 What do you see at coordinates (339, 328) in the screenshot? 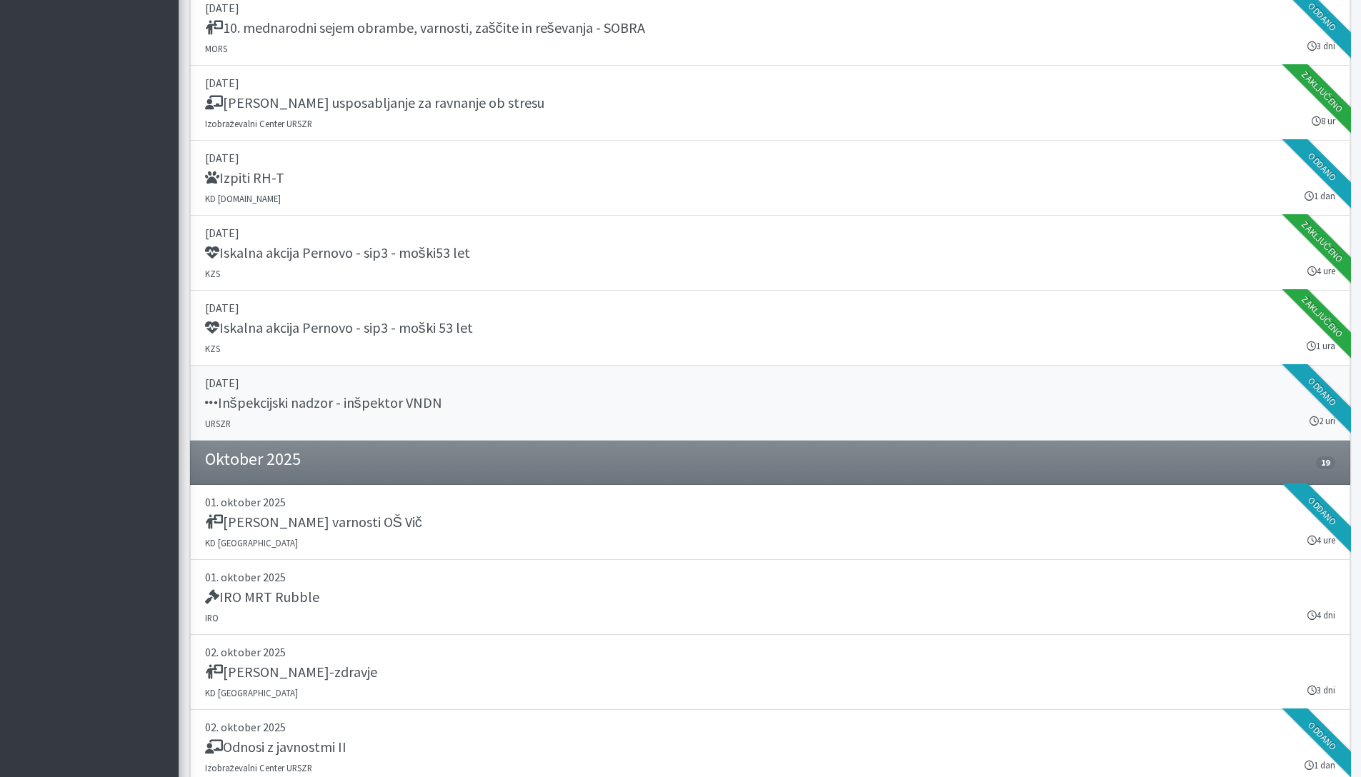
I see `h5: Iskalna akcija Pernovo - sip3 - moški 53 let` at bounding box center [339, 328].